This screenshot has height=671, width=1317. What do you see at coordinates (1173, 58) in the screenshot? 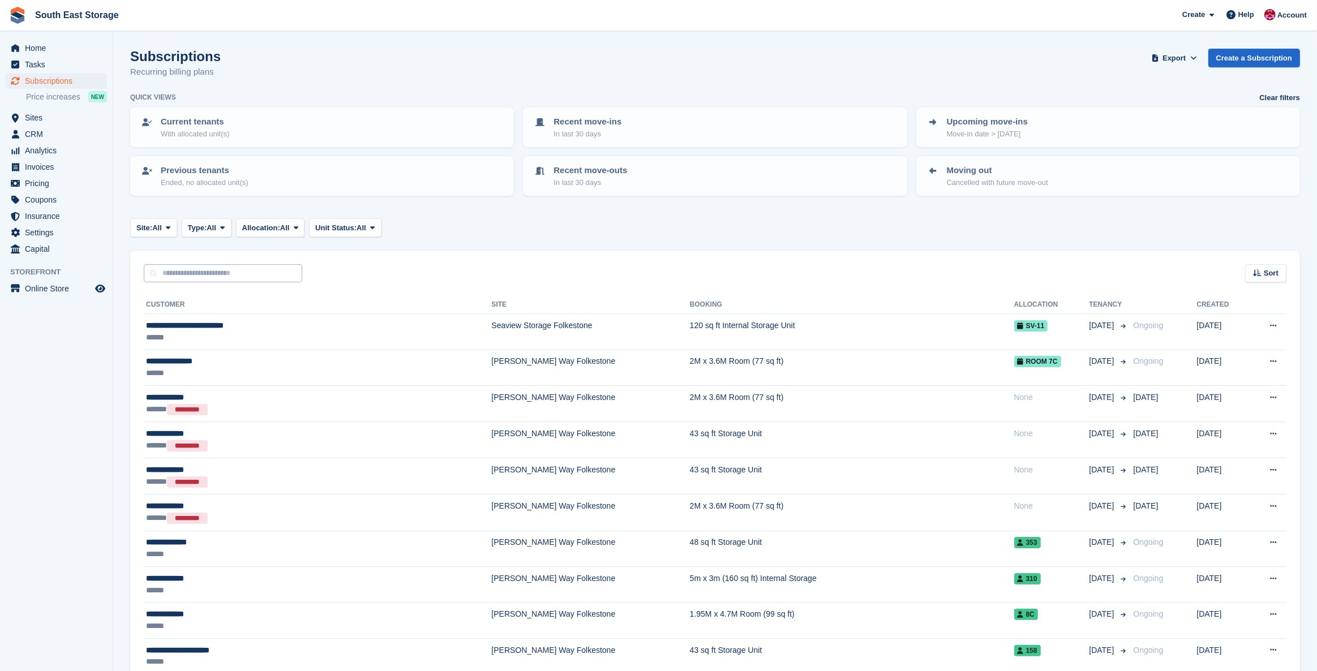
I see `span: Export` at bounding box center [1173, 58].